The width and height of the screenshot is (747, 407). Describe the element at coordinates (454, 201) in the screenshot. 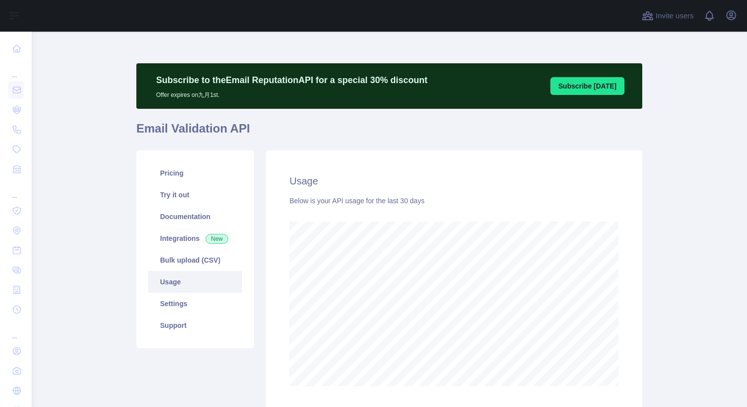

I see `div: Below is your API usage for the last 30 days` at that location.